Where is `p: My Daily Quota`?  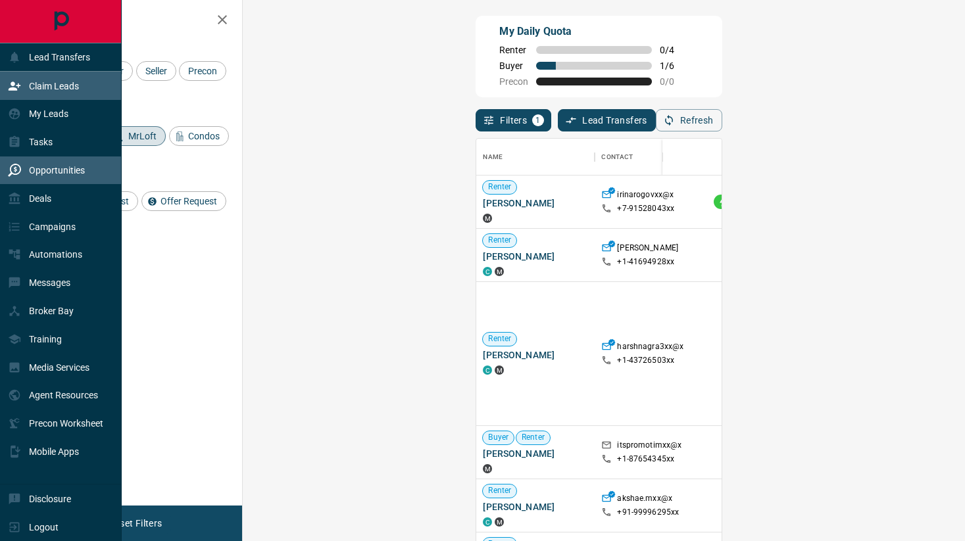 p: My Daily Quota is located at coordinates (594, 32).